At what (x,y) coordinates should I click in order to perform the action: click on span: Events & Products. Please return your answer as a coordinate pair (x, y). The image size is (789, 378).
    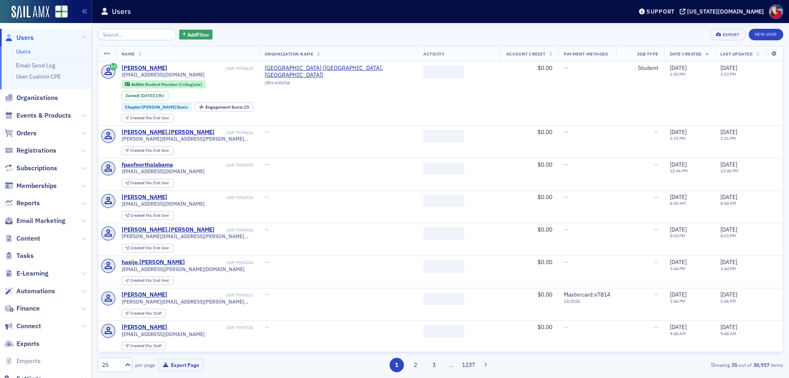
    Looking at the image, I should click on (44, 115).